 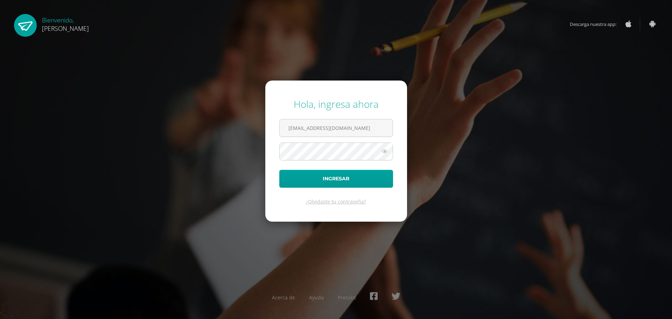 What do you see at coordinates (596, 24) in the screenshot?
I see `span: Descarga nuestra app:` at bounding box center [596, 24].